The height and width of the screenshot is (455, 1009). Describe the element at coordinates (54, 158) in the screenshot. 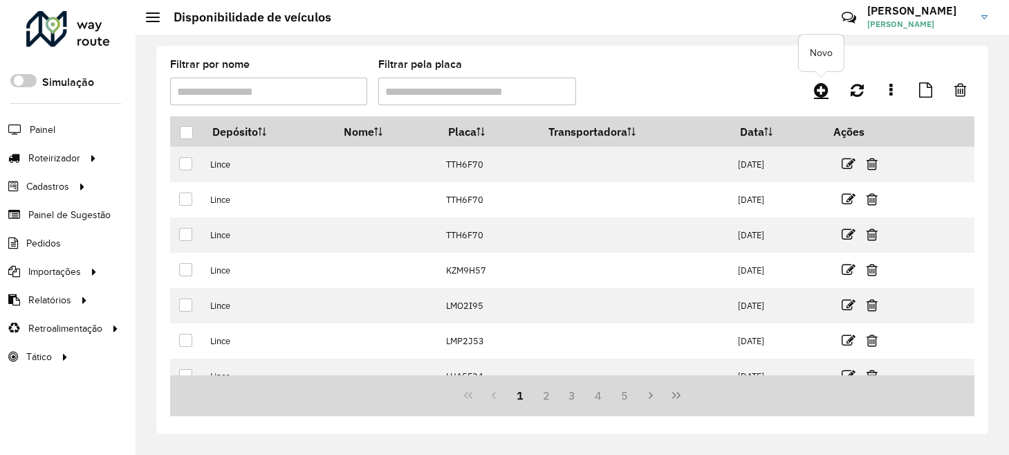

I see `span: Roteirizador` at that location.